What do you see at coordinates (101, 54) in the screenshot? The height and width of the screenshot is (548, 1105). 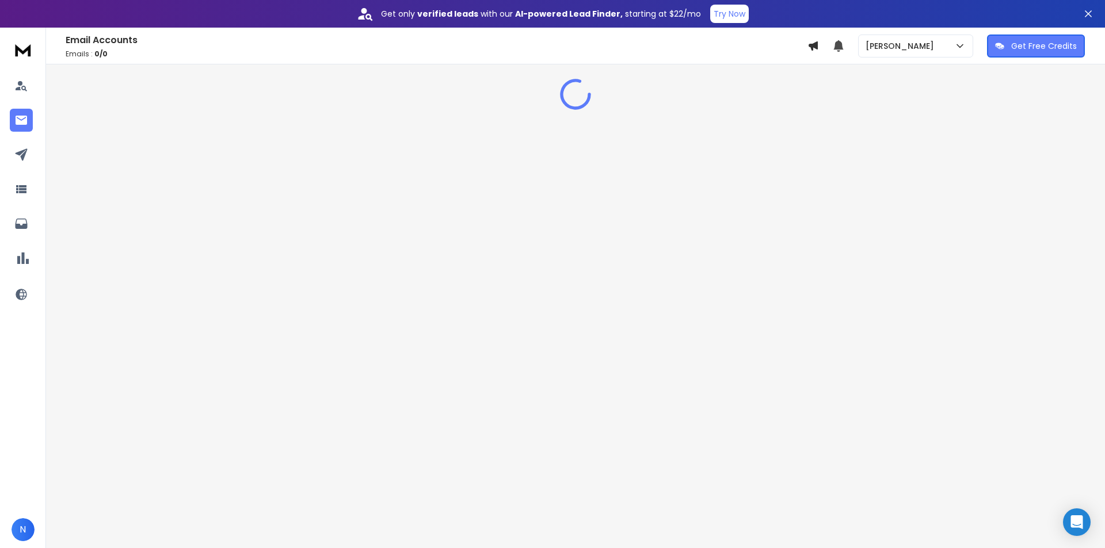 I see `span: 0 / 0` at bounding box center [101, 54].